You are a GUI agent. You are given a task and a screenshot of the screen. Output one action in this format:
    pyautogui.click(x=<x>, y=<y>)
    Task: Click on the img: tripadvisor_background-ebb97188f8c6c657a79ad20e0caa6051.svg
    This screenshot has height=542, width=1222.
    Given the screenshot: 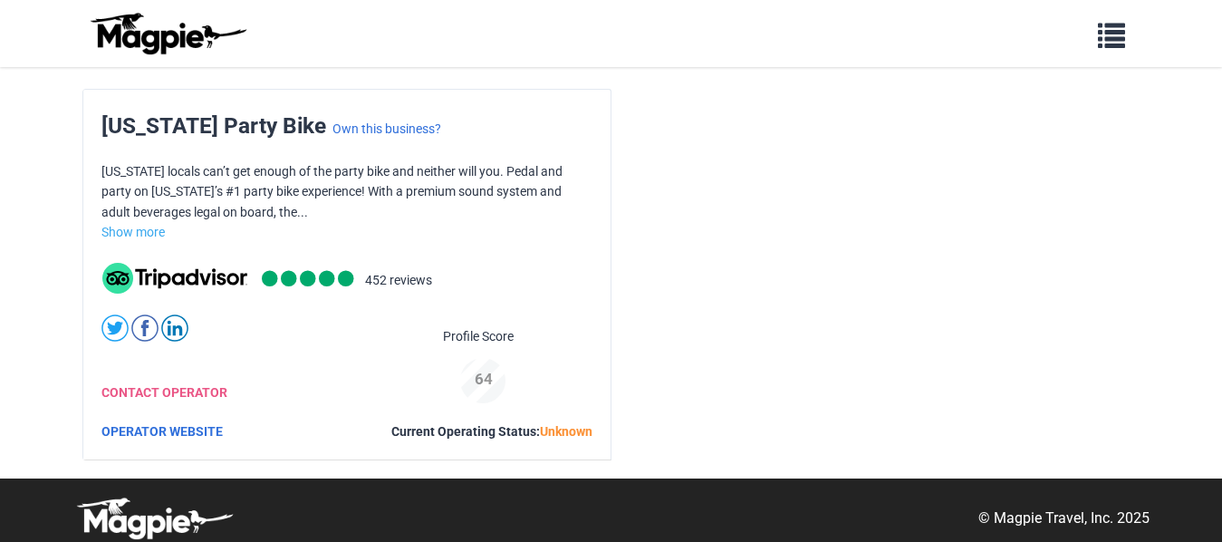 What is the action you would take?
    pyautogui.click(x=175, y=278)
    